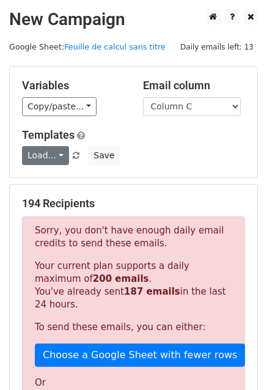  Describe the element at coordinates (140, 355) in the screenshot. I see `a: Choose a Google Sheet with fewer rows` at that location.